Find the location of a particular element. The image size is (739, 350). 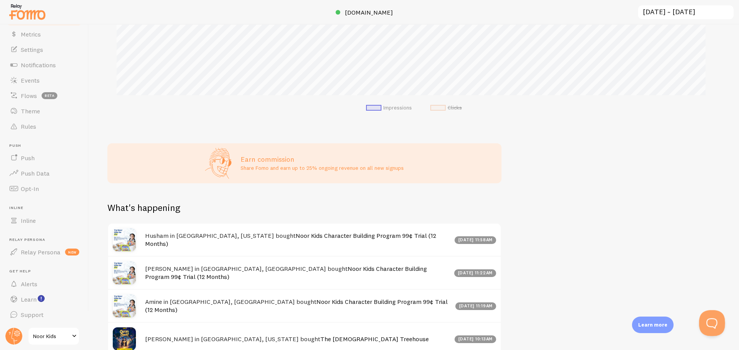

a: Notifications is located at coordinates (44, 65).